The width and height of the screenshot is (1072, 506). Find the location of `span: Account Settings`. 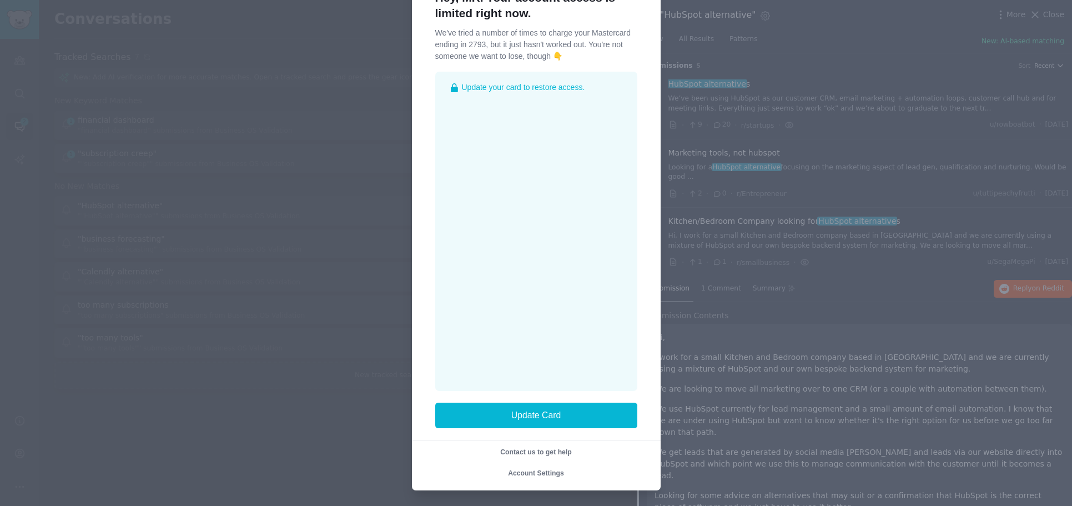

span: Account Settings is located at coordinates (536, 473).